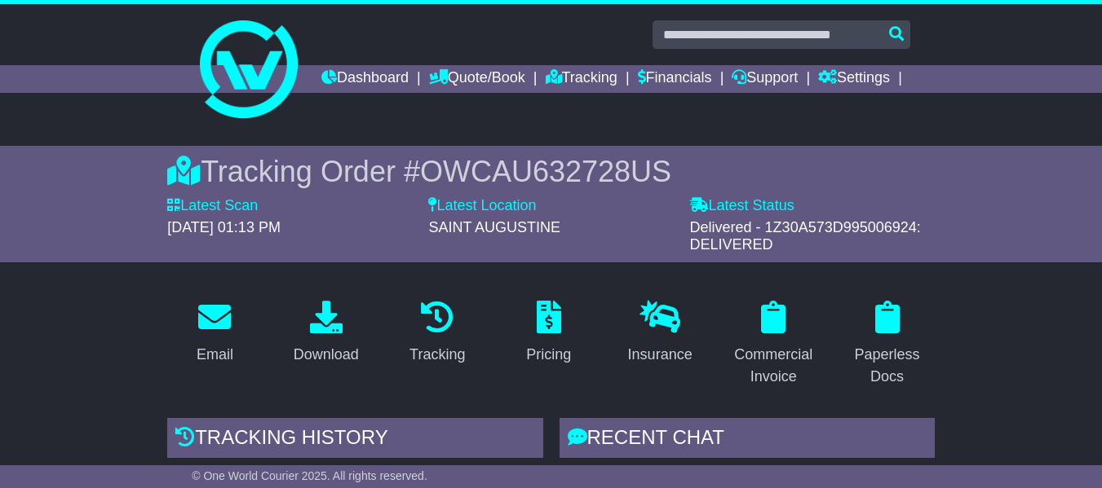 Image resolution: width=1102 pixels, height=488 pixels. I want to click on a: Settings, so click(854, 79).